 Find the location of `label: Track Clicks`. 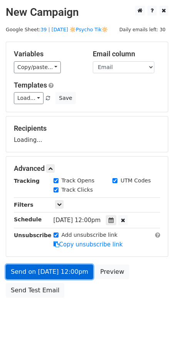

label: Track Clicks is located at coordinates (78, 190).